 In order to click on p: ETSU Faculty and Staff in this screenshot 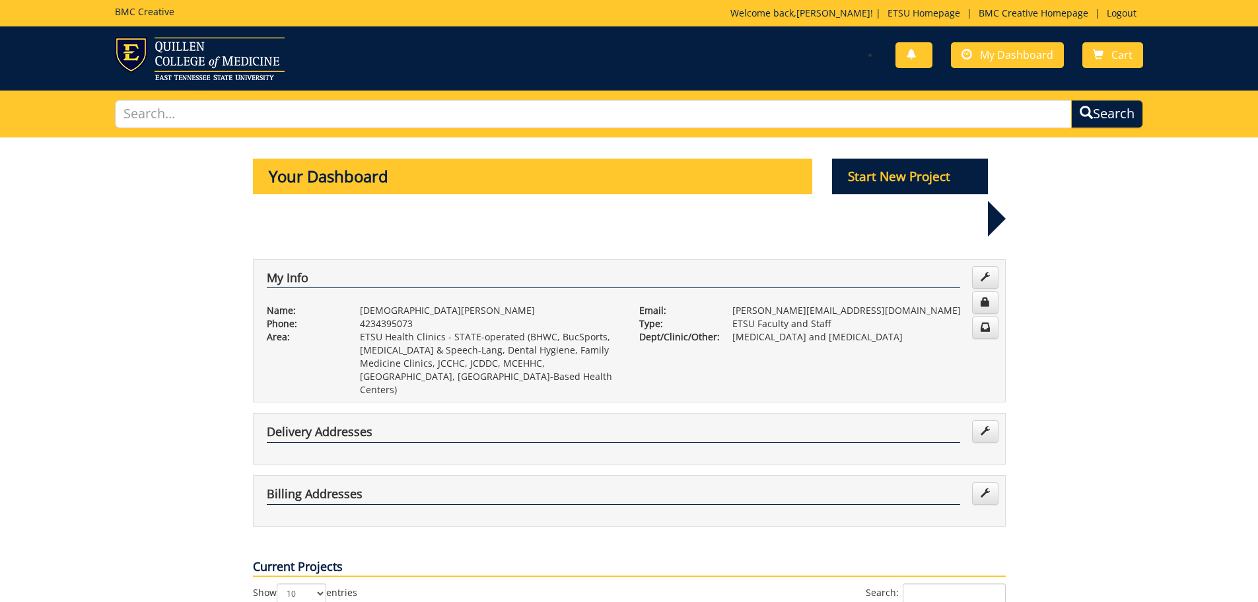, I will do `click(862, 324)`.